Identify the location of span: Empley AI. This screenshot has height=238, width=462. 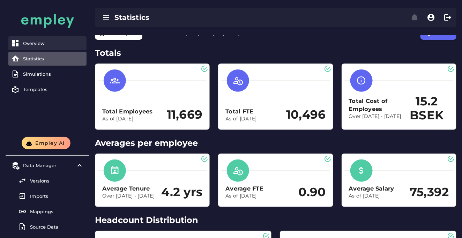
(50, 143).